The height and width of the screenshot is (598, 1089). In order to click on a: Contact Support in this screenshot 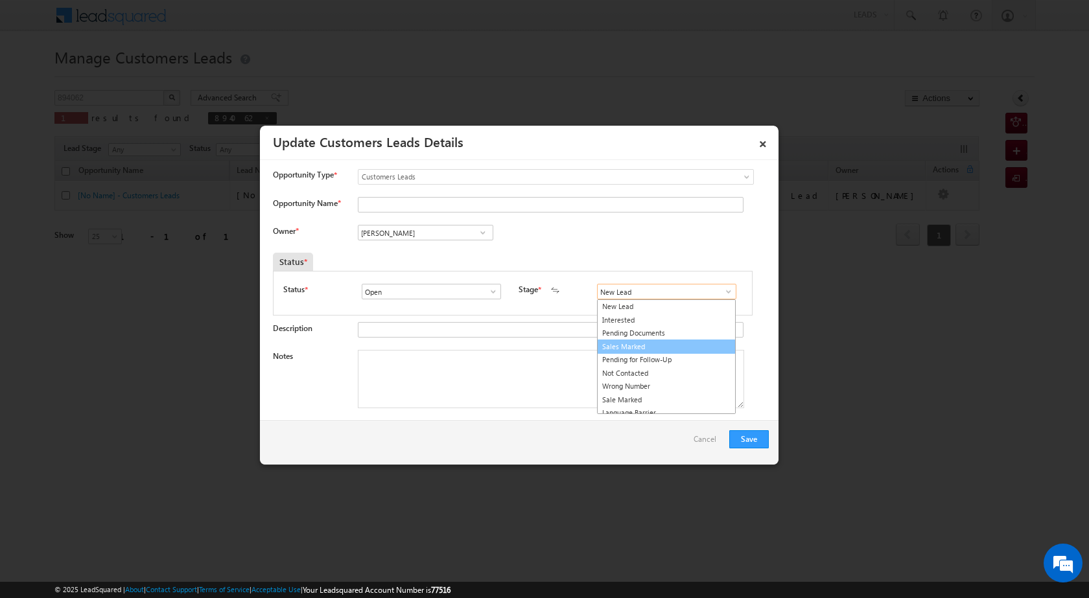, I will do `click(171, 589)`.